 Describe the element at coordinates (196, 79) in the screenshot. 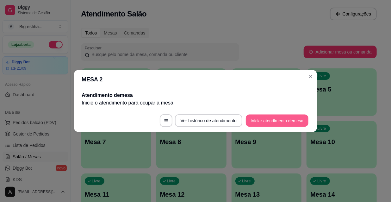

I see `header: MESA 2` at that location.